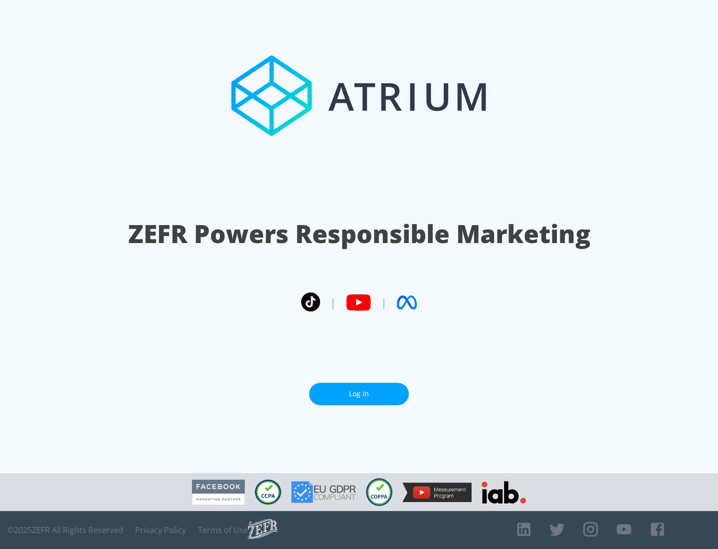  Describe the element at coordinates (324, 492) in the screenshot. I see `img: GDPR Compliant` at that location.